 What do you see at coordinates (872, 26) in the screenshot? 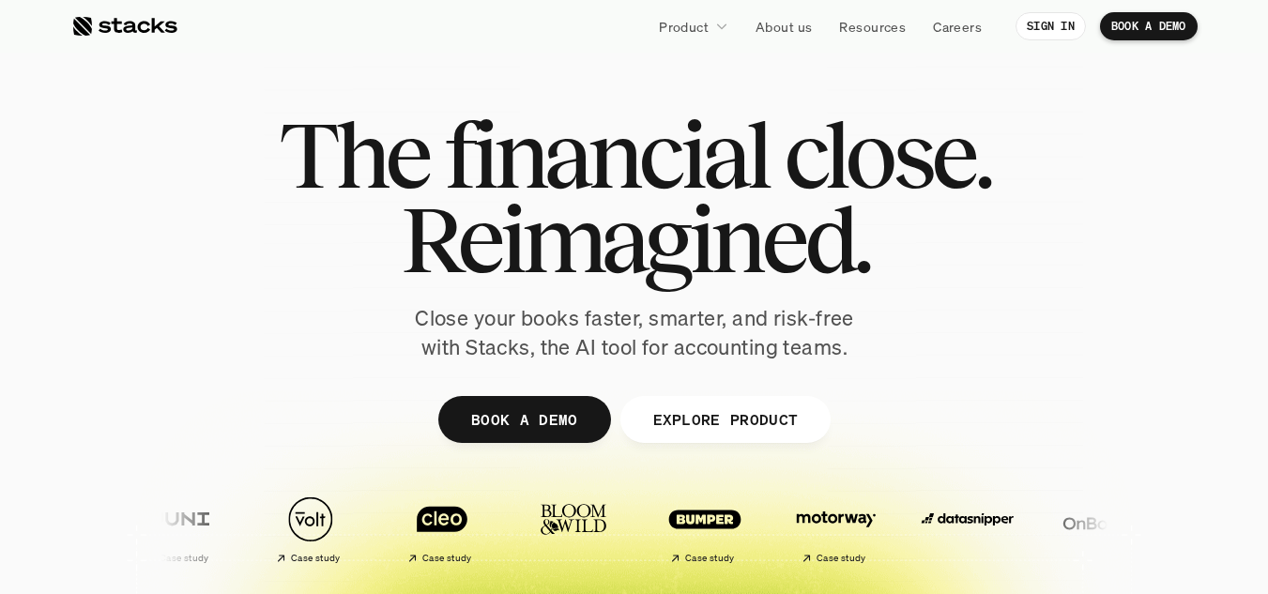
I see `a: Resources` at bounding box center [872, 26].